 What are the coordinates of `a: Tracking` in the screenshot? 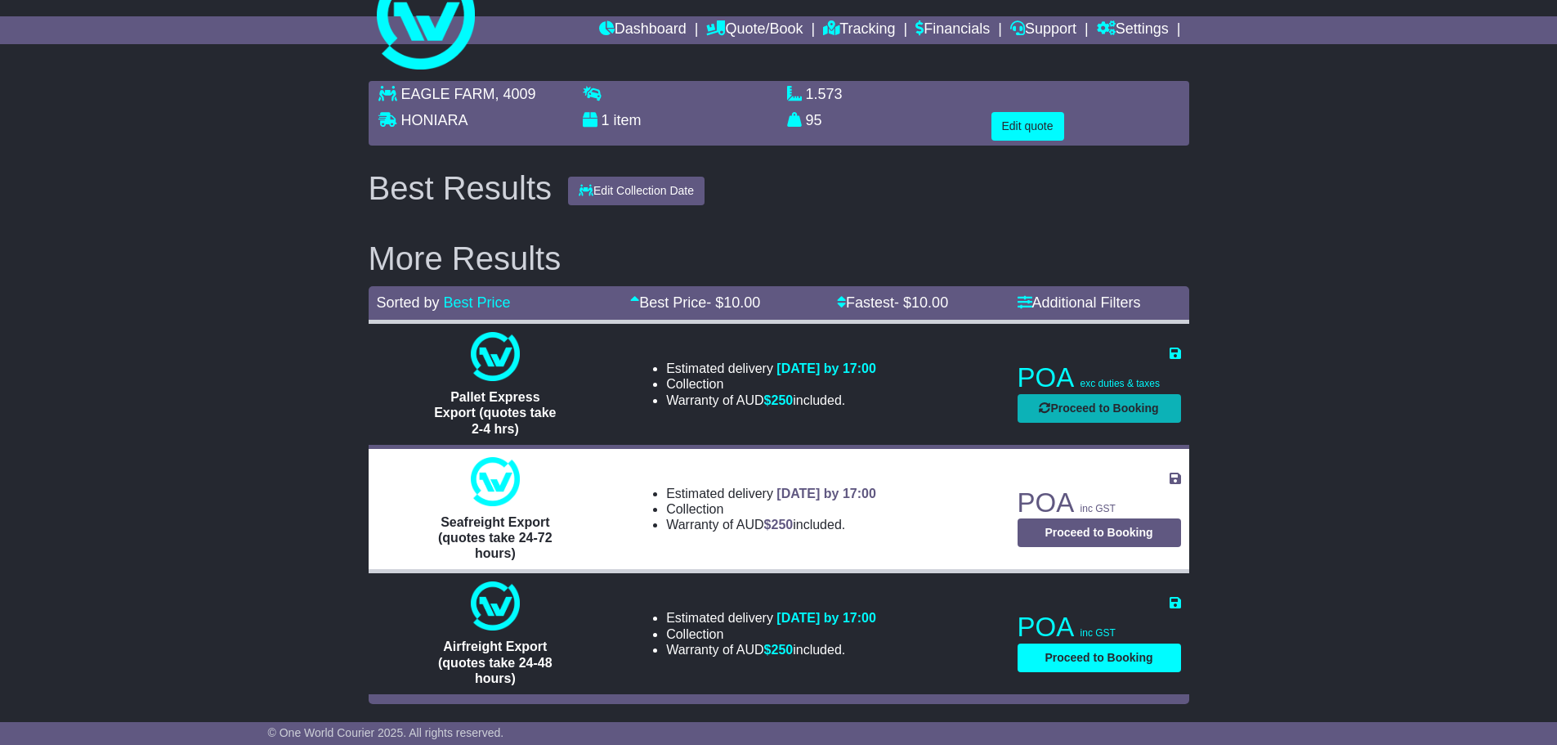 It's located at (859, 30).